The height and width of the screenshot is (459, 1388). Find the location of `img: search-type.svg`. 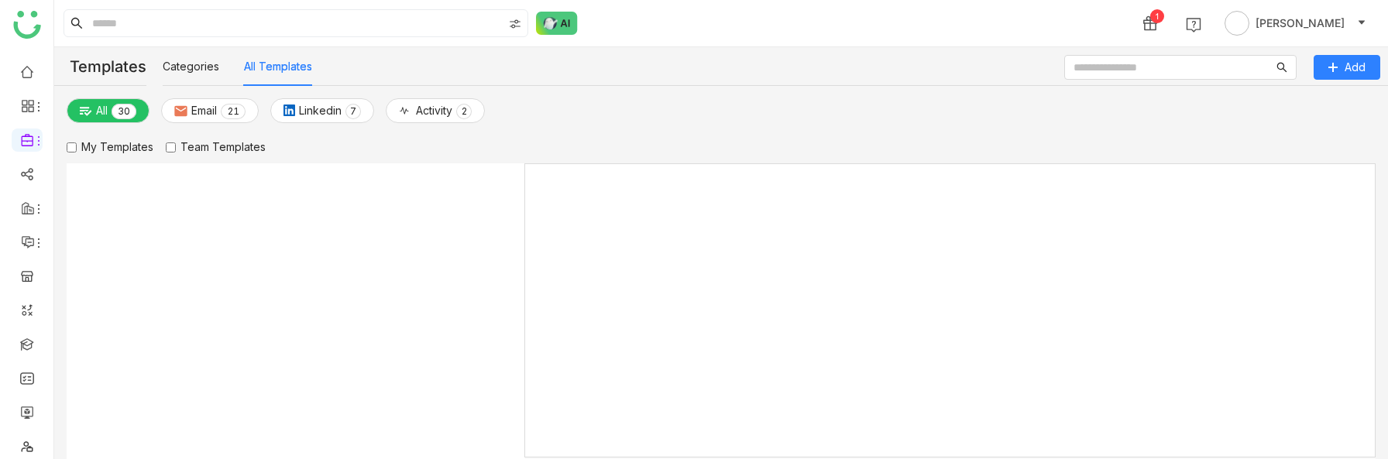

img: search-type.svg is located at coordinates (515, 24).